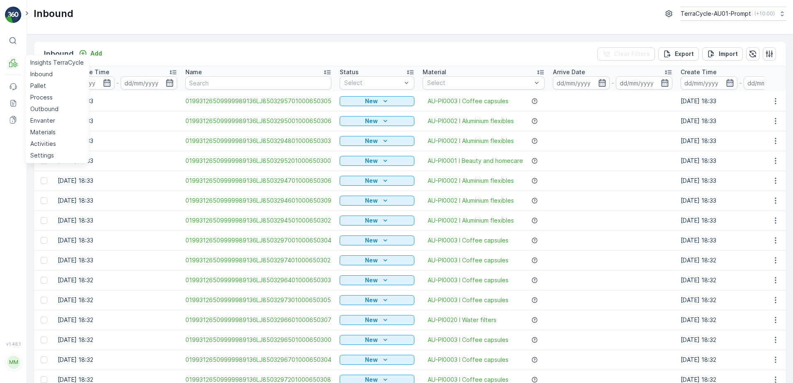 This screenshot has width=793, height=383. I want to click on a: AU-PI0020 I Water filters, so click(462, 320).